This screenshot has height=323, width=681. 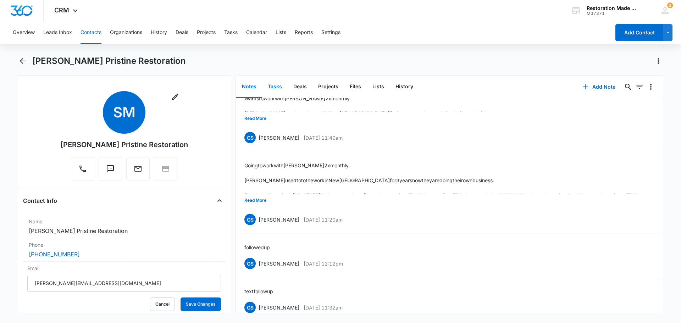 I want to click on h4: Contact Info, so click(x=40, y=201).